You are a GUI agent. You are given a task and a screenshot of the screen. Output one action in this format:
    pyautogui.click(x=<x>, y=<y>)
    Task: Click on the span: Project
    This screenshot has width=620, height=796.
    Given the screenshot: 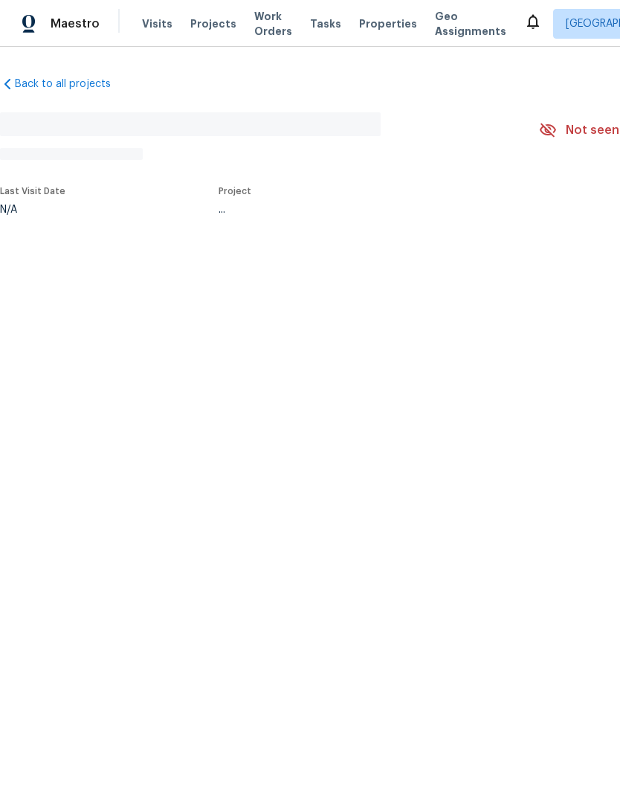 What is the action you would take?
    pyautogui.click(x=235, y=191)
    